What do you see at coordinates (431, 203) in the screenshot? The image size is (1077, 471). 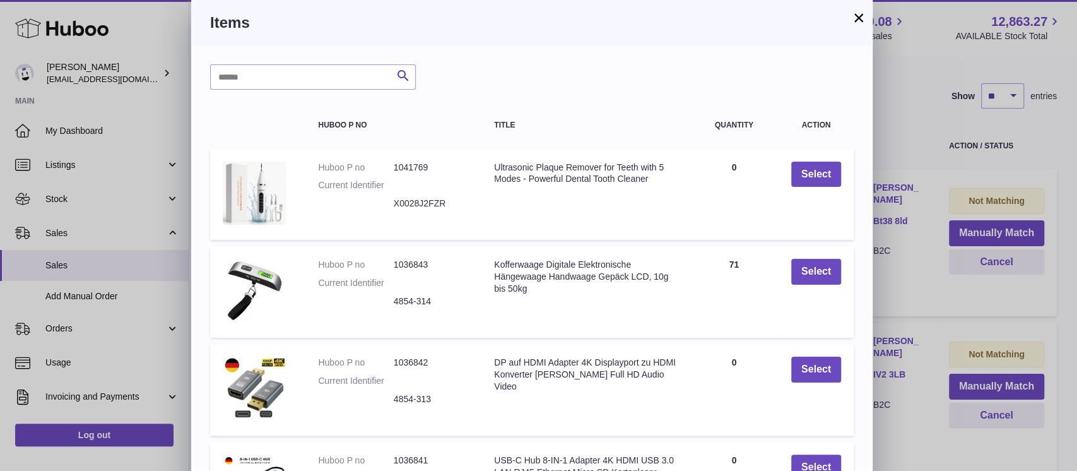 I see `dd: X0028J2FZR` at bounding box center [431, 203].